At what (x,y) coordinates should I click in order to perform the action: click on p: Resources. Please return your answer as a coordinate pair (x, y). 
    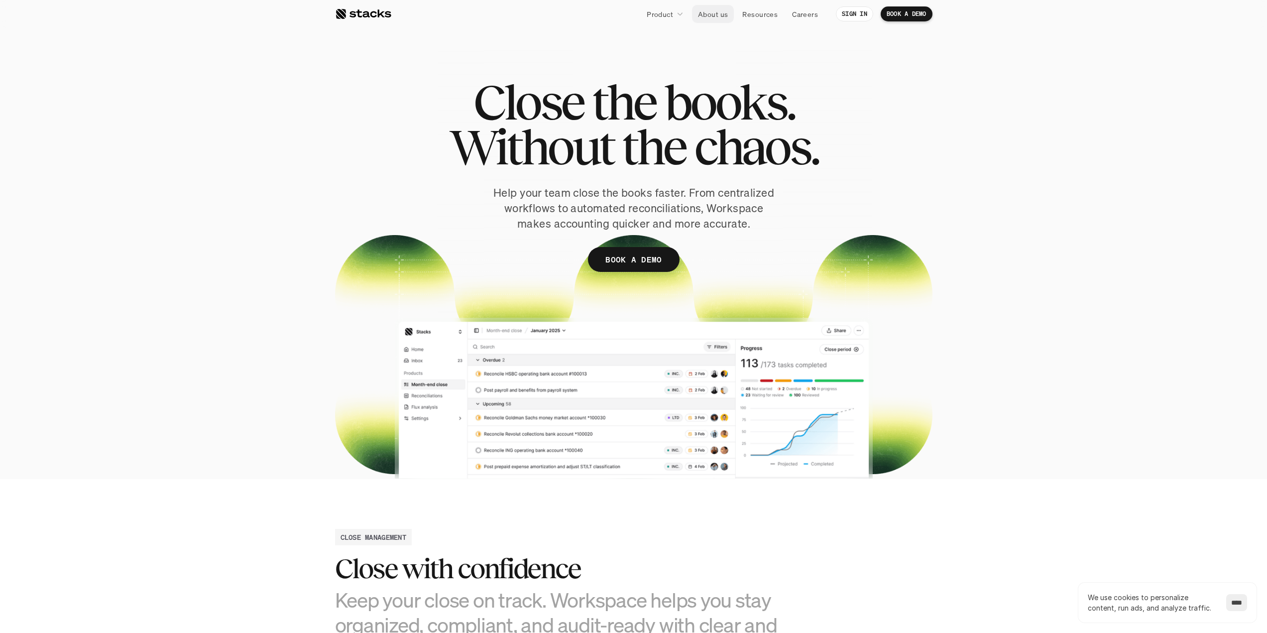
    Looking at the image, I should click on (760, 14).